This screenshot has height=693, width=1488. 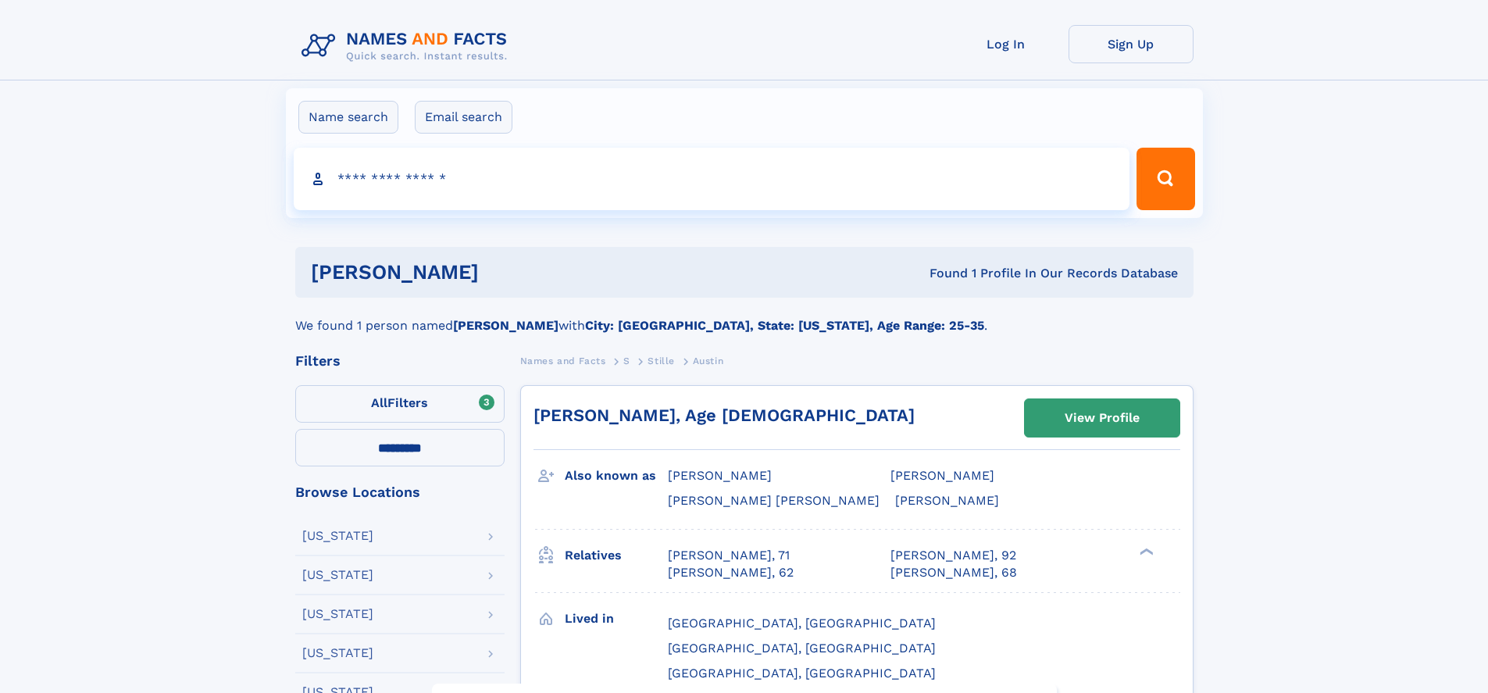 I want to click on h3: Lived in, so click(x=616, y=619).